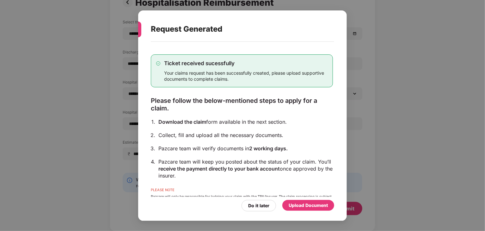 Image resolution: width=485 pixels, height=231 pixels. What do you see at coordinates (153, 135) in the screenshot?
I see `div: 2.` at bounding box center [153, 135].